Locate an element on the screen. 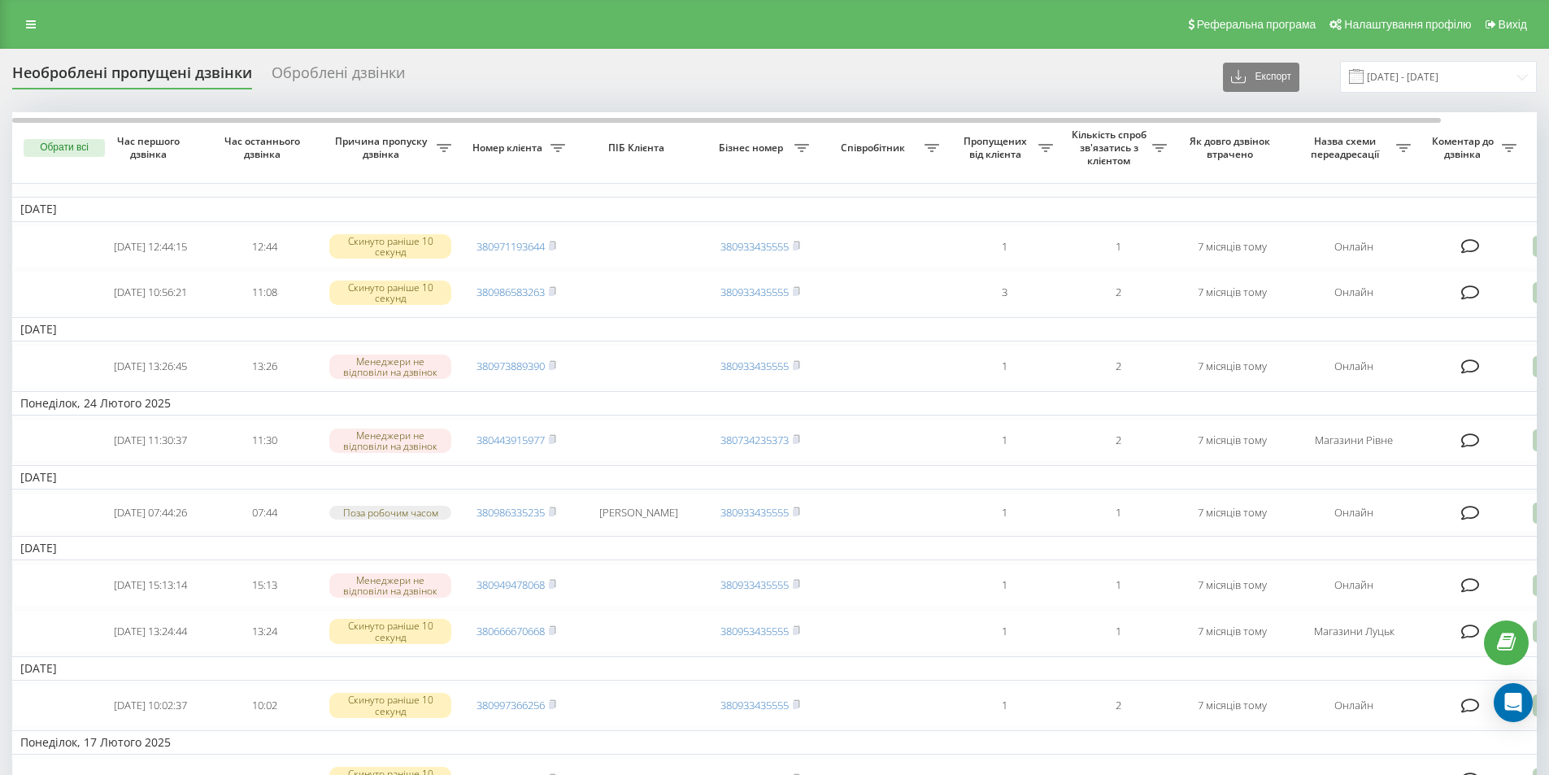  td: Магазини Луцьк is located at coordinates (1354, 631).